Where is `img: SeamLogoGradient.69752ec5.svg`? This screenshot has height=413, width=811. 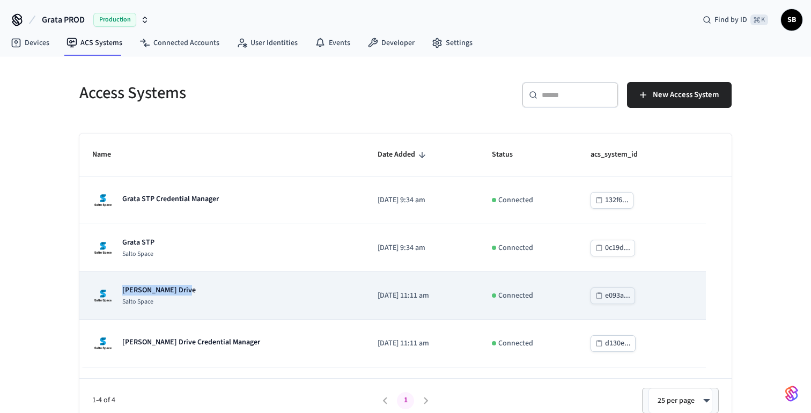 img: SeamLogoGradient.69752ec5.svg is located at coordinates (791, 394).